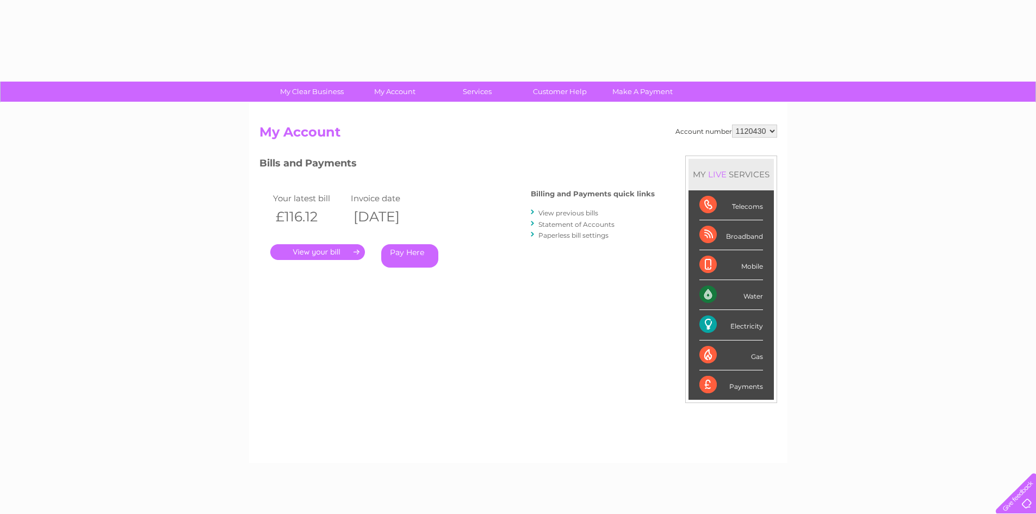 The width and height of the screenshot is (1036, 514). Describe the element at coordinates (409, 256) in the screenshot. I see `a: Pay Here` at that location.